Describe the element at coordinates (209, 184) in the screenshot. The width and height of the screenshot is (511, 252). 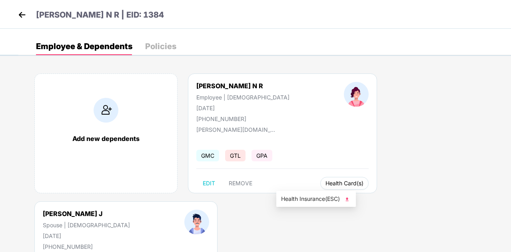
I see `span: EDIT` at that location.